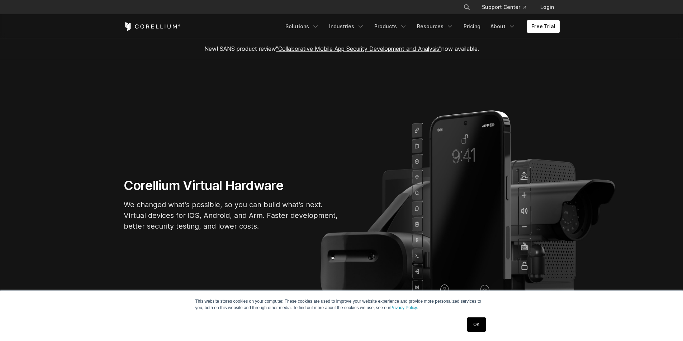 Image resolution: width=683 pixels, height=341 pixels. Describe the element at coordinates (466, 7) in the screenshot. I see `button: Search` at that location.